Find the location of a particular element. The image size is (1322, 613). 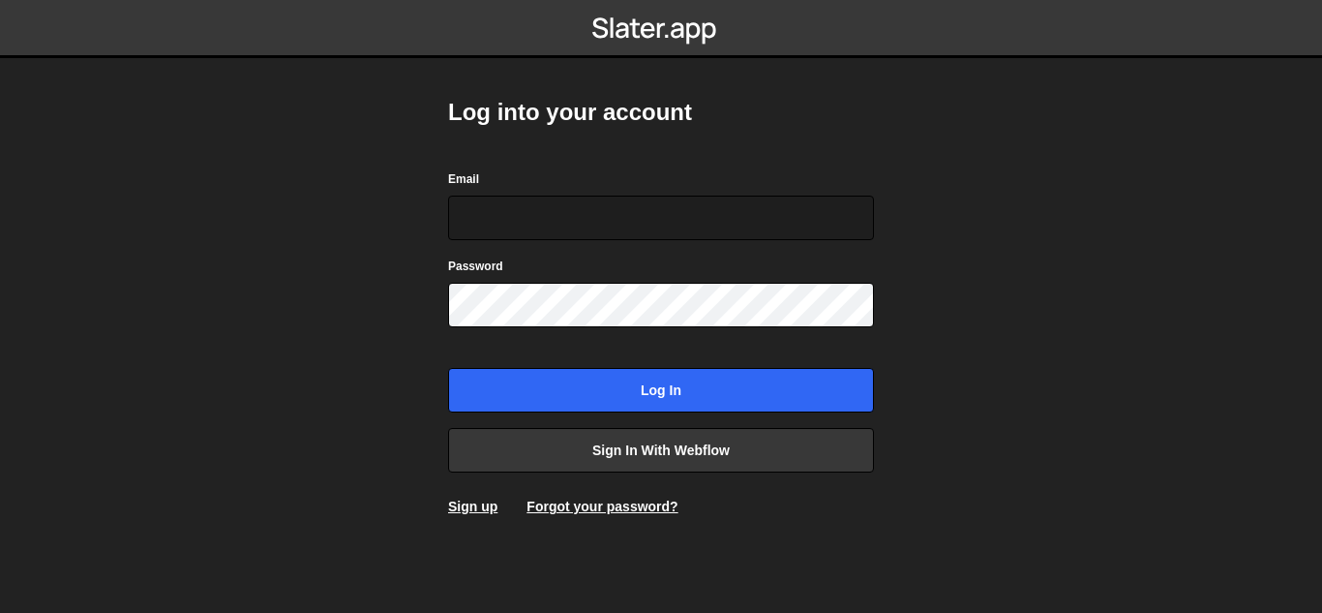

h2: Log into your account is located at coordinates (661, 112).